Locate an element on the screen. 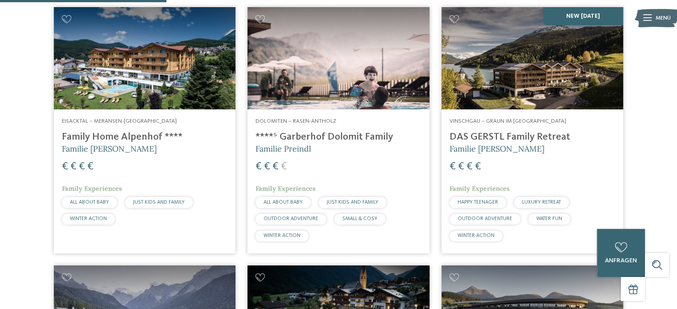 This screenshot has width=677, height=309. span: Familie Preindl is located at coordinates (283, 149).